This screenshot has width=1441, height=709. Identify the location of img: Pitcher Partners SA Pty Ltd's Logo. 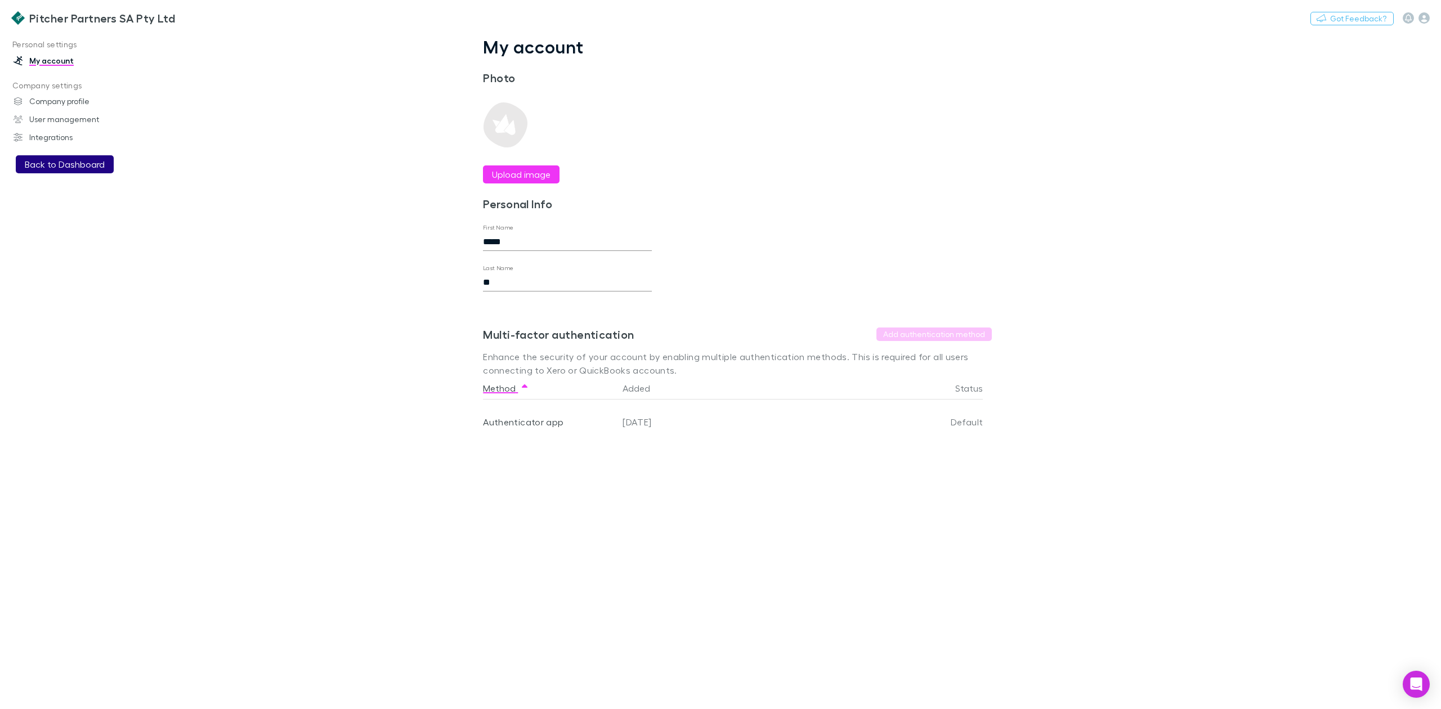
(18, 18).